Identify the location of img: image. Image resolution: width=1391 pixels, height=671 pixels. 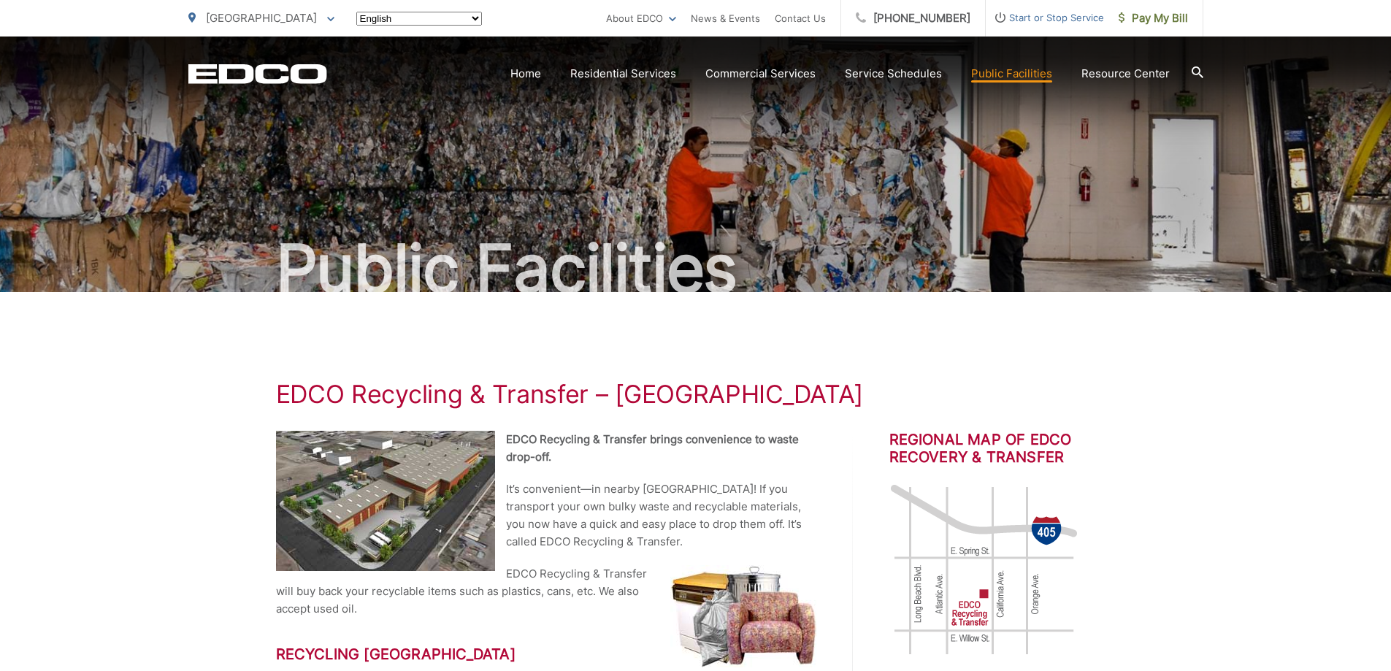
(984, 570).